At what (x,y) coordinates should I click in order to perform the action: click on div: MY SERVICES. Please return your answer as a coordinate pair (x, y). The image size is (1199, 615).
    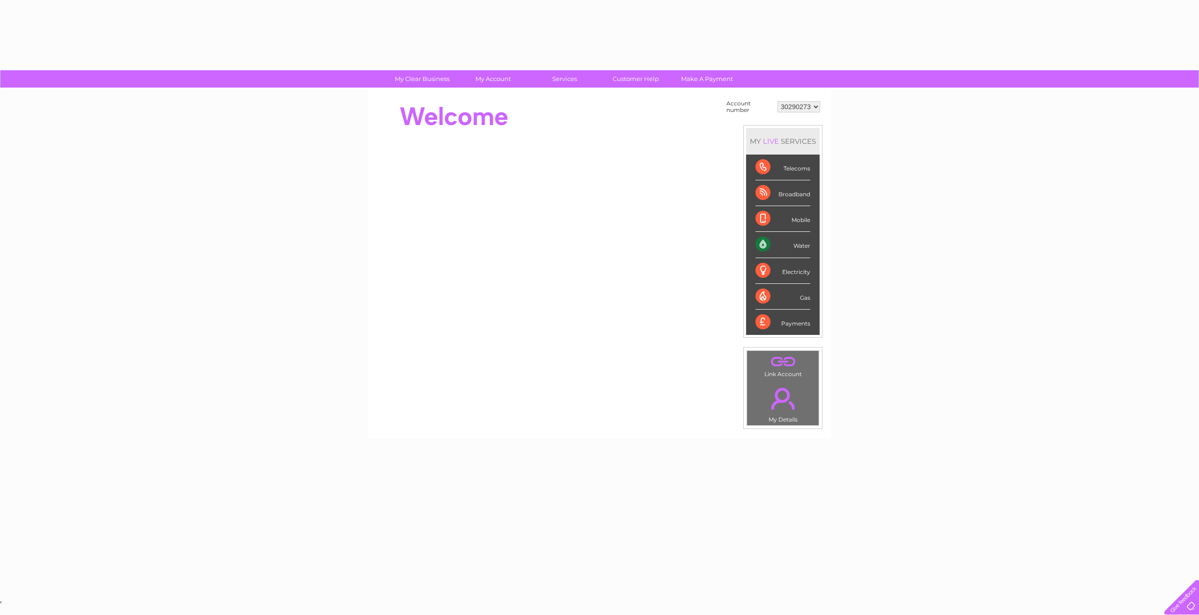
    Looking at the image, I should click on (782, 141).